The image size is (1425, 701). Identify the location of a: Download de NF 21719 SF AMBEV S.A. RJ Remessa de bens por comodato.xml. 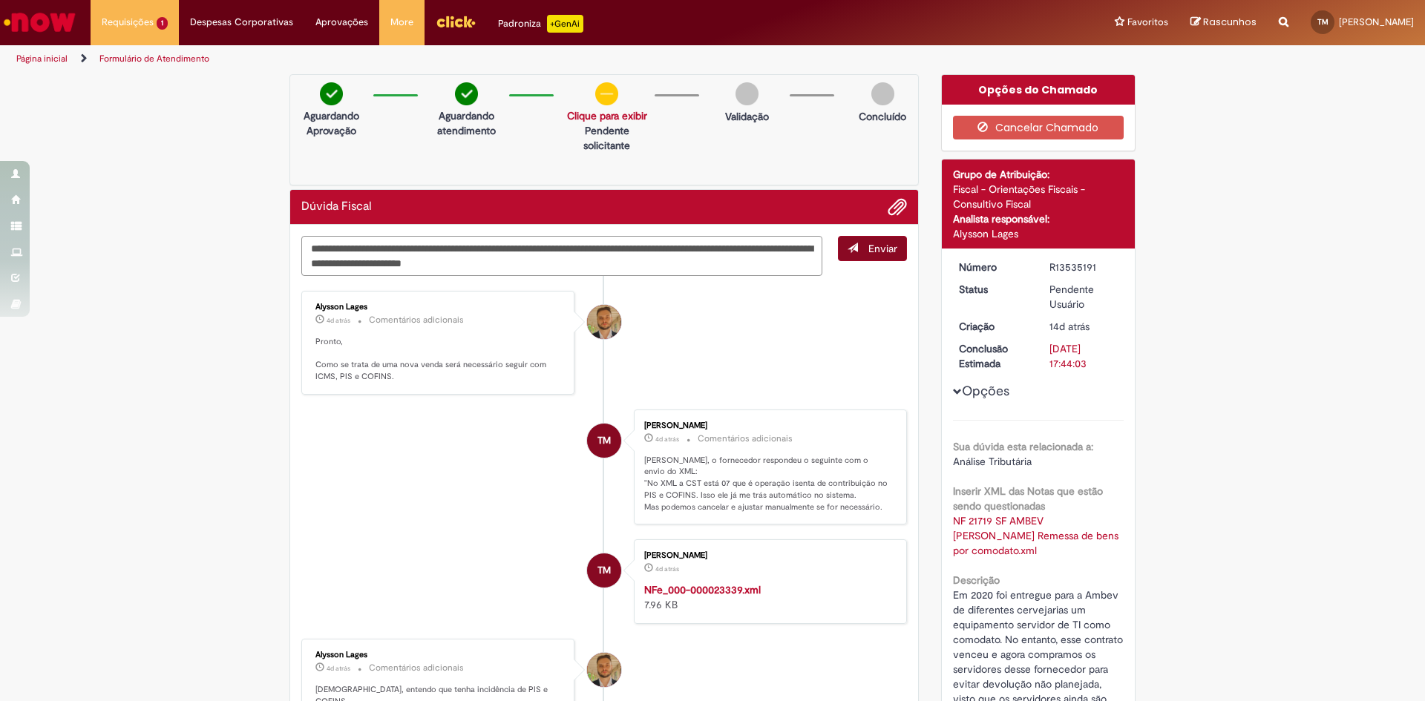
(1037, 536).